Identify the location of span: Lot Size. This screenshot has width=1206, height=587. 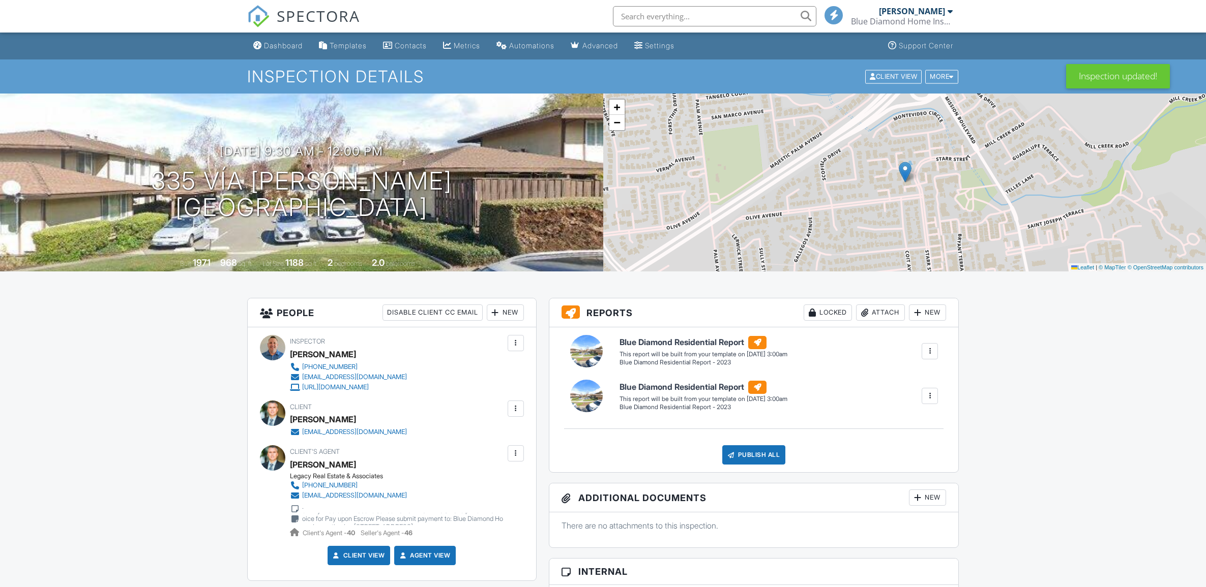
(273, 263).